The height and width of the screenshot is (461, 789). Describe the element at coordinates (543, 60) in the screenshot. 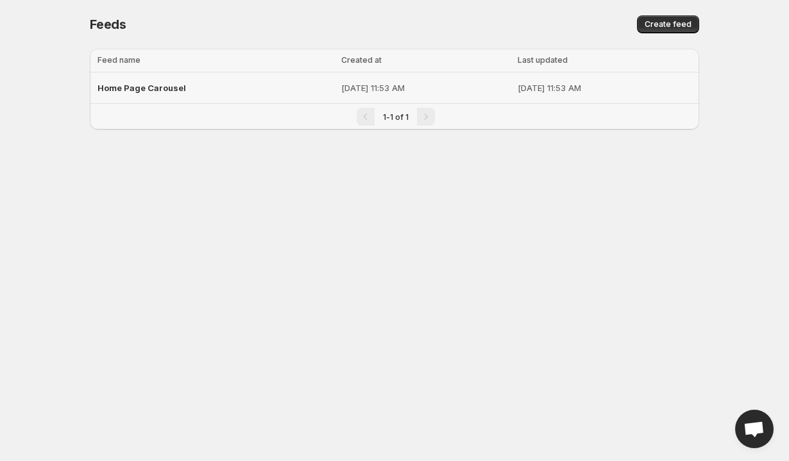

I see `span: Last updated` at that location.